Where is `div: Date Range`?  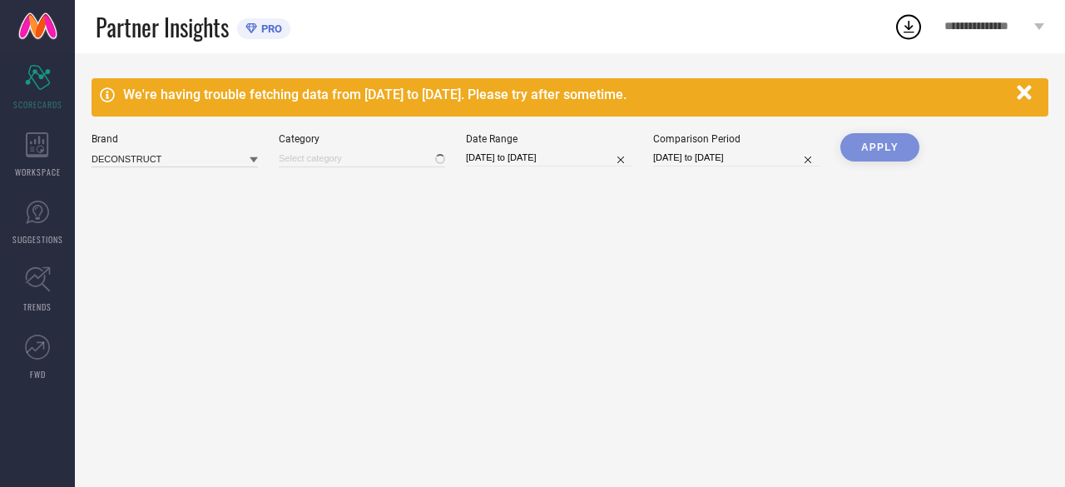 div: Date Range is located at coordinates (549, 139).